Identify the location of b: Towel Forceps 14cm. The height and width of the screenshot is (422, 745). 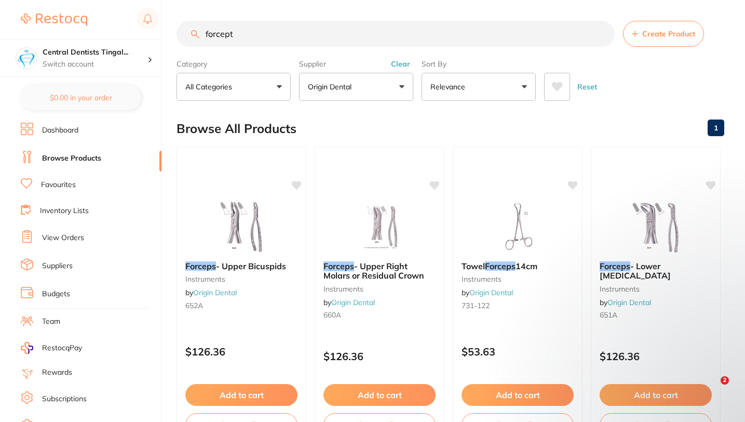
(518, 266).